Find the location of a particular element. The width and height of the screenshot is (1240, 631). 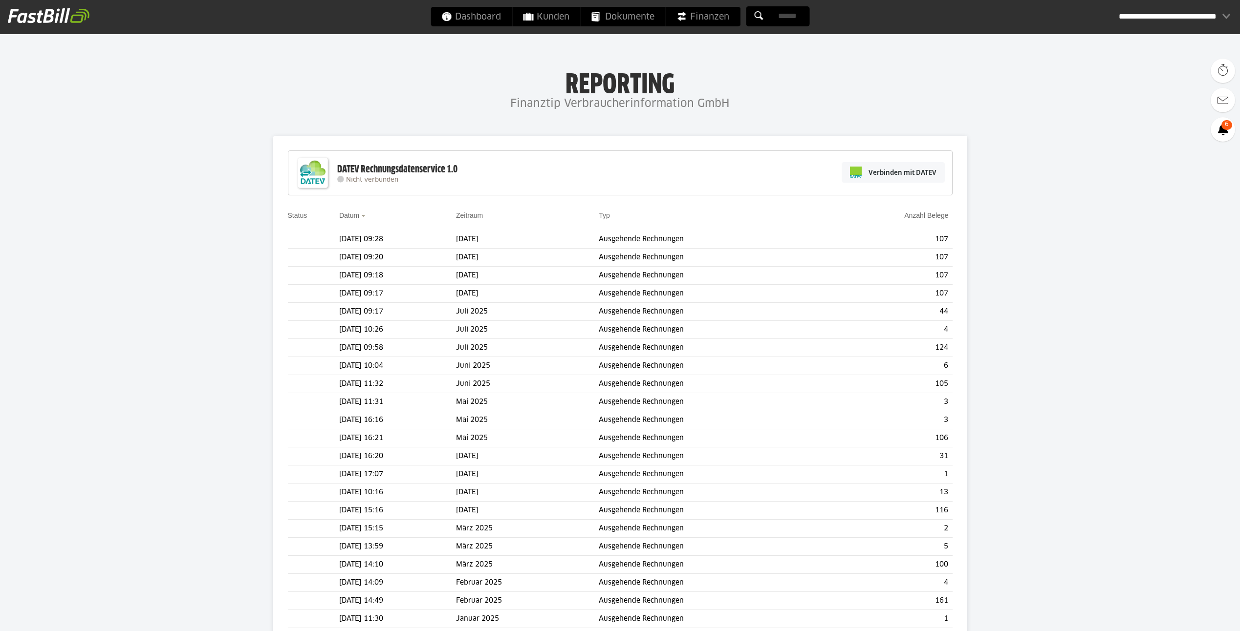

span: Nicht verbunden is located at coordinates (372, 180).